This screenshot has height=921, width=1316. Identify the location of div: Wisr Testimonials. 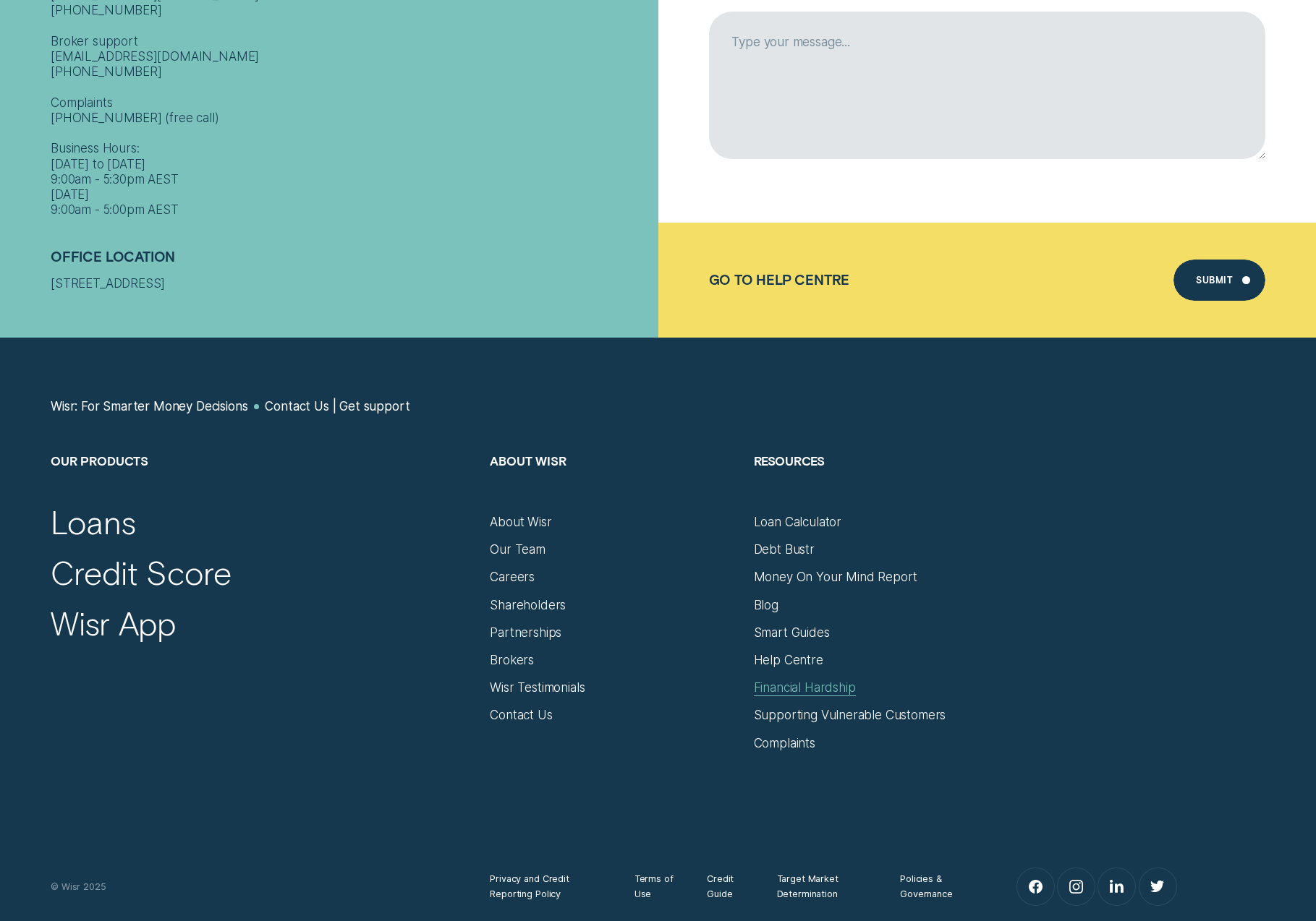
(537, 688).